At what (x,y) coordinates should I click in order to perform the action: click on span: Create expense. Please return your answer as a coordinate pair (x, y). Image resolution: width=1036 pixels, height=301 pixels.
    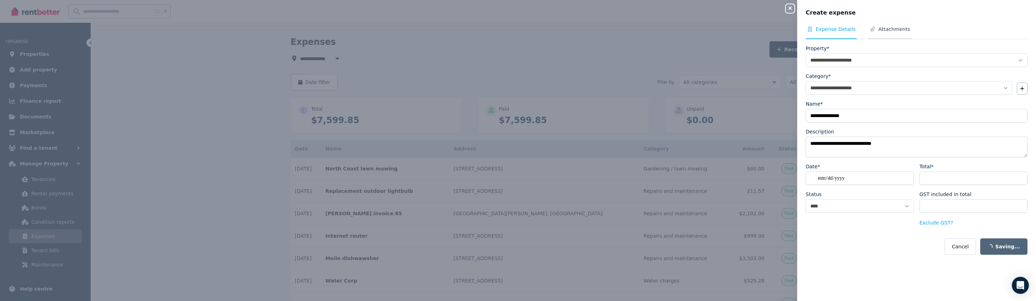
    Looking at the image, I should click on (831, 13).